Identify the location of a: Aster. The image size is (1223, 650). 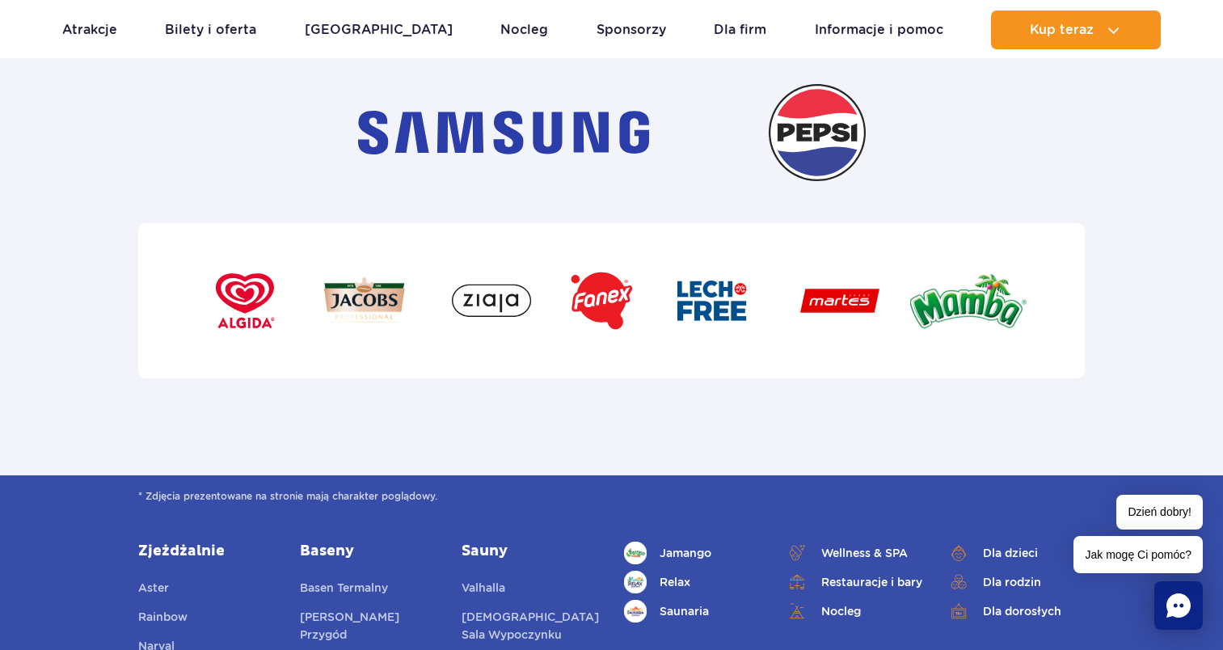
(154, 590).